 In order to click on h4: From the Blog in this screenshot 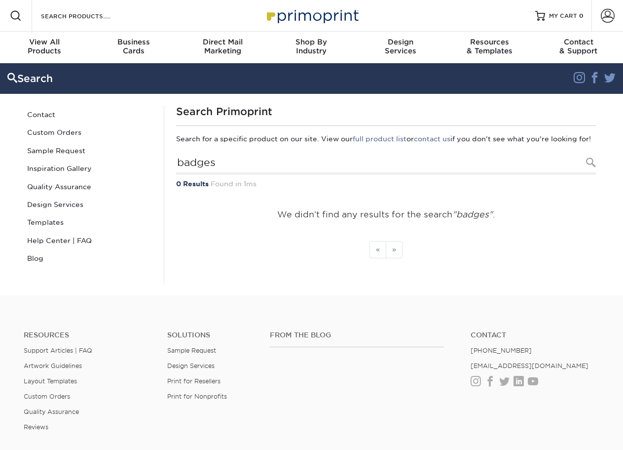, I will do `click(357, 335)`.